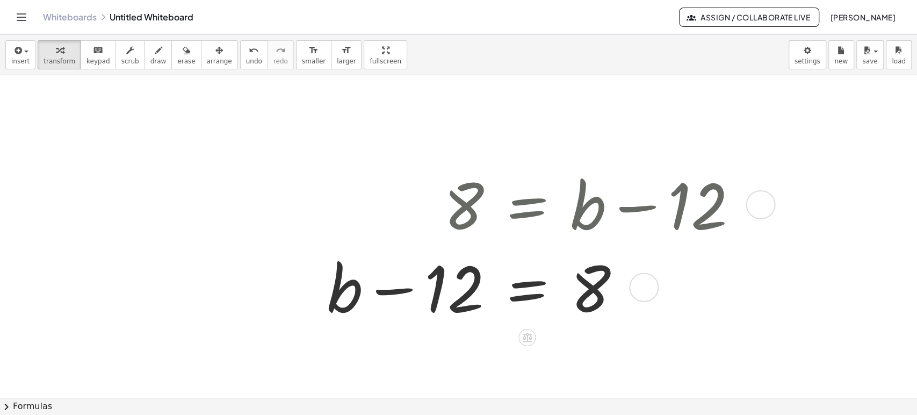 Image resolution: width=917 pixels, height=415 pixels. What do you see at coordinates (346, 55) in the screenshot?
I see `button: format_sizelarger` at bounding box center [346, 55].